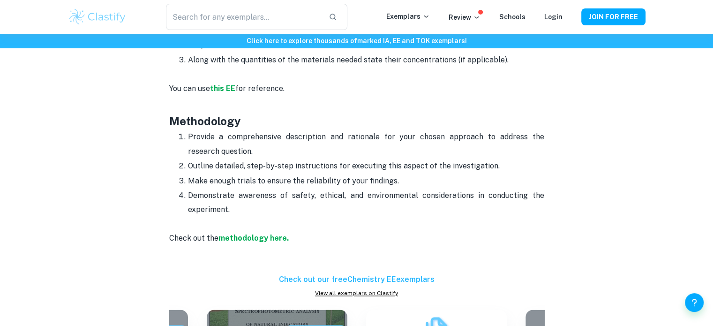 This screenshot has height=326, width=713. Describe the element at coordinates (512, 17) in the screenshot. I see `a: Schools` at that location.